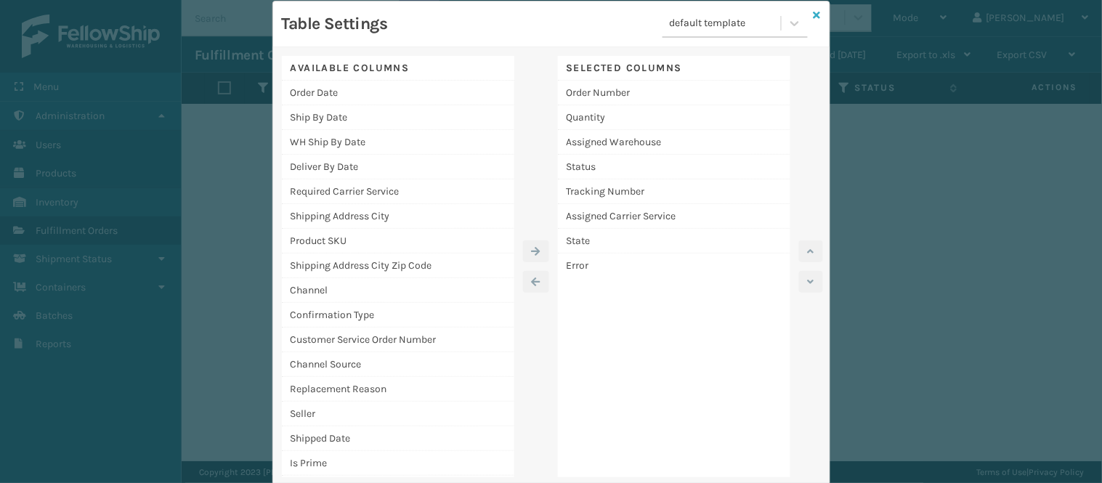 This screenshot has height=483, width=1102. What do you see at coordinates (674, 241) in the screenshot?
I see `div: State` at bounding box center [674, 241].